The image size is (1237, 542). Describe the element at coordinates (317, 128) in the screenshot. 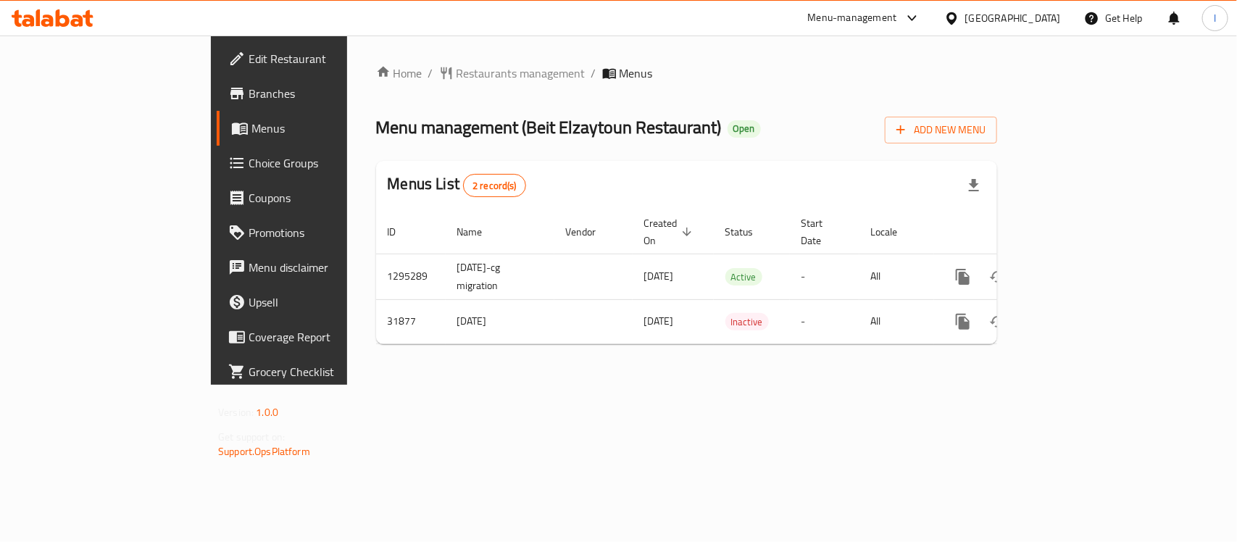

I see `a: Menus` at that location.